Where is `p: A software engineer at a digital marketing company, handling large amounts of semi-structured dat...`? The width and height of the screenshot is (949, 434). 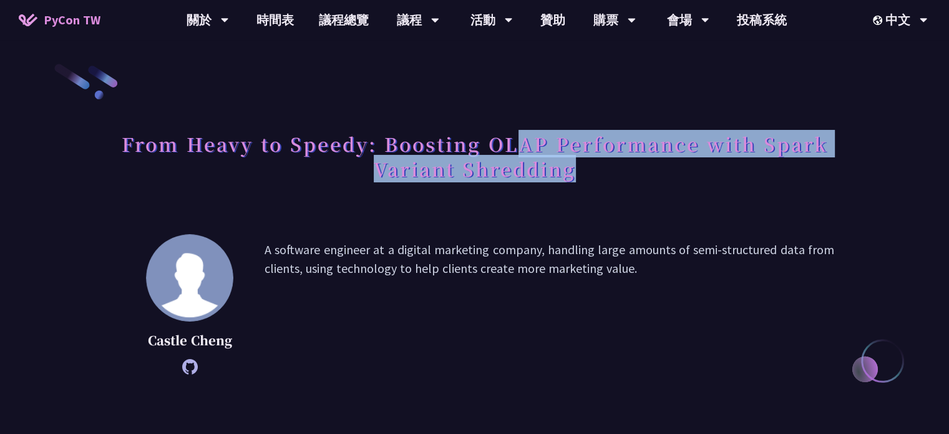
p: A software engineer at a digital marketing company, handling large amounts of semi-structured dat... is located at coordinates (549, 304).